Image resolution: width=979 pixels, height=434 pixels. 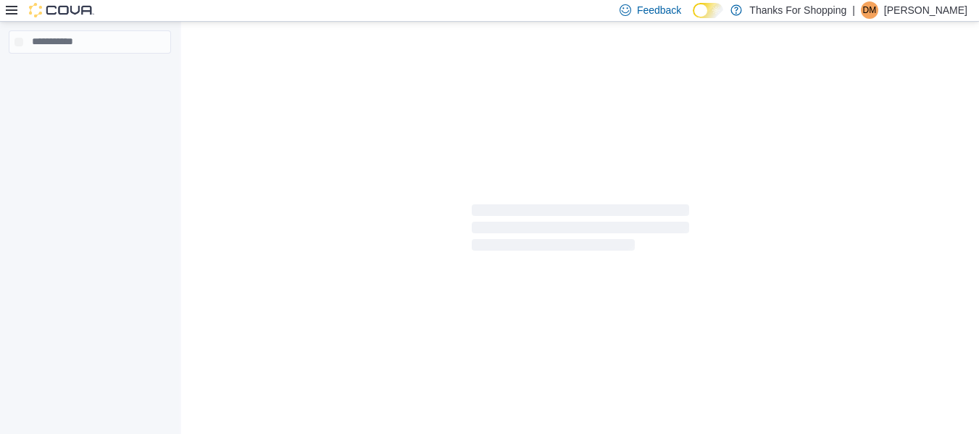 What do you see at coordinates (659, 10) in the screenshot?
I see `span: Feedback` at bounding box center [659, 10].